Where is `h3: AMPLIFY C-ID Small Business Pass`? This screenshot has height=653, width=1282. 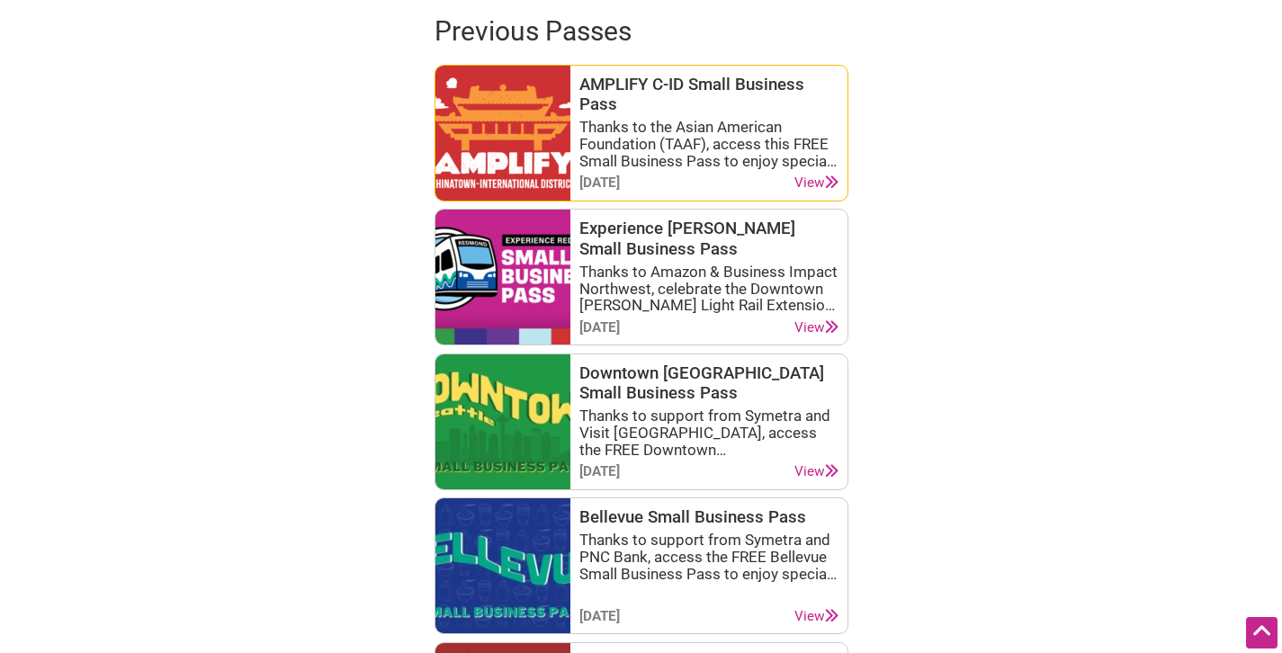
h3: AMPLIFY C-ID Small Business Pass is located at coordinates (709, 94).